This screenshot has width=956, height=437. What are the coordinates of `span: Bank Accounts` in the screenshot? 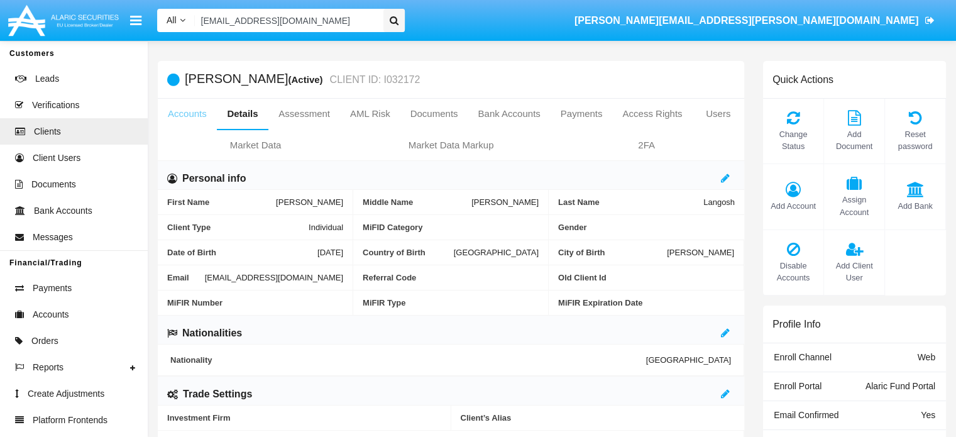 It's located at (63, 211).